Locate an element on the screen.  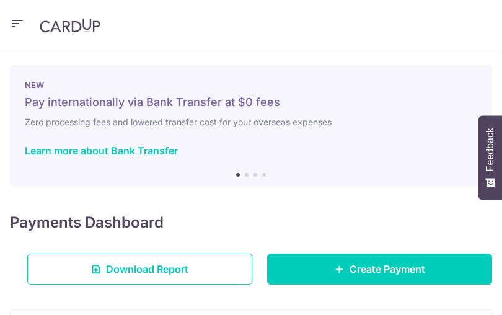
button: Feedback - Show survey is located at coordinates (491, 158).